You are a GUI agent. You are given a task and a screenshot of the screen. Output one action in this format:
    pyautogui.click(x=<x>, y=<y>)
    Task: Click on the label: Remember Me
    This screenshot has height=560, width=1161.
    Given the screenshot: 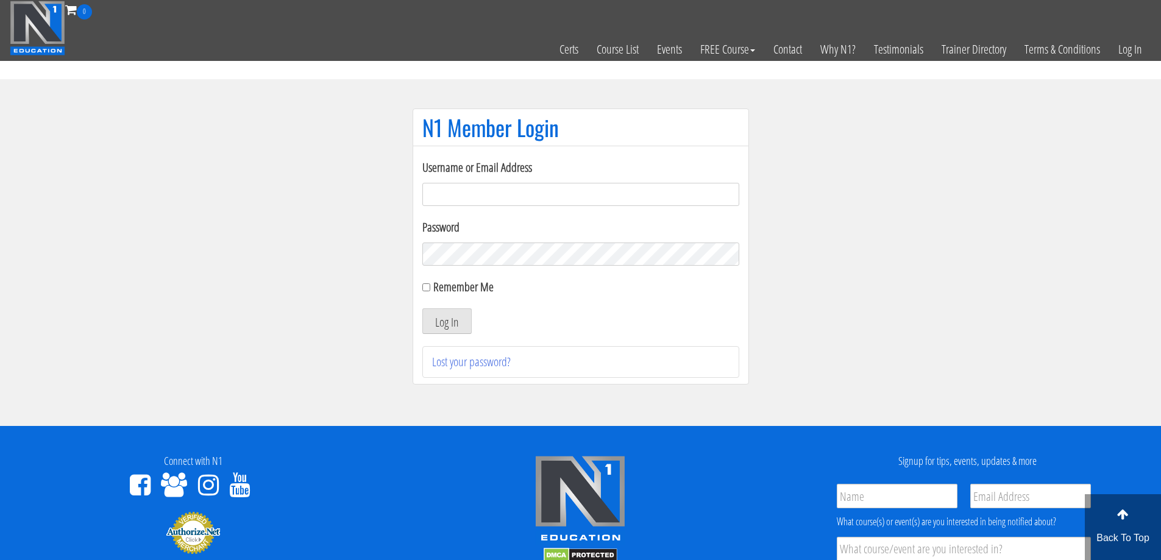 What is the action you would take?
    pyautogui.click(x=463, y=286)
    